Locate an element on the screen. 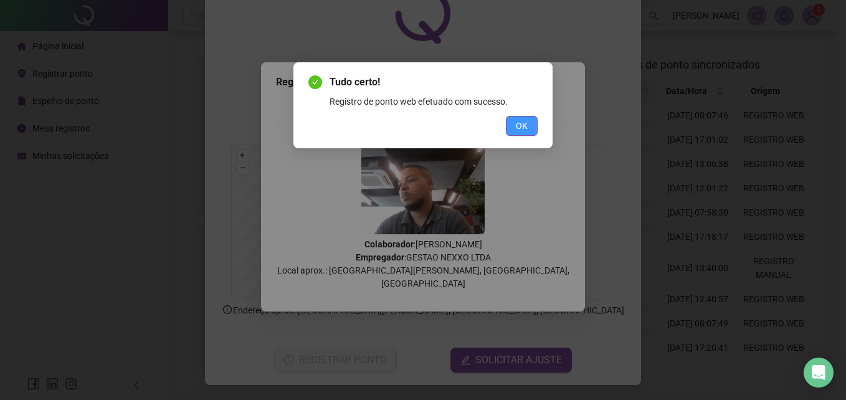 Image resolution: width=846 pixels, height=400 pixels. span: Tudo certo! is located at coordinates (433, 82).